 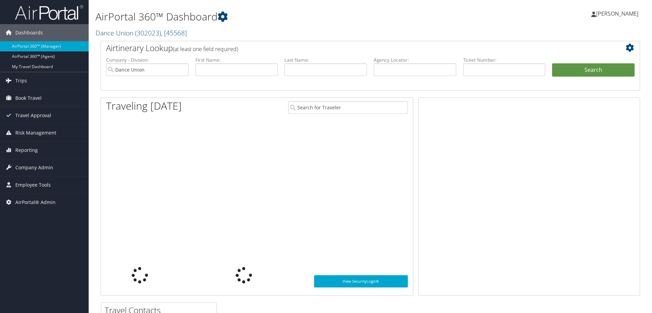 I want to click on button: Search, so click(x=593, y=70).